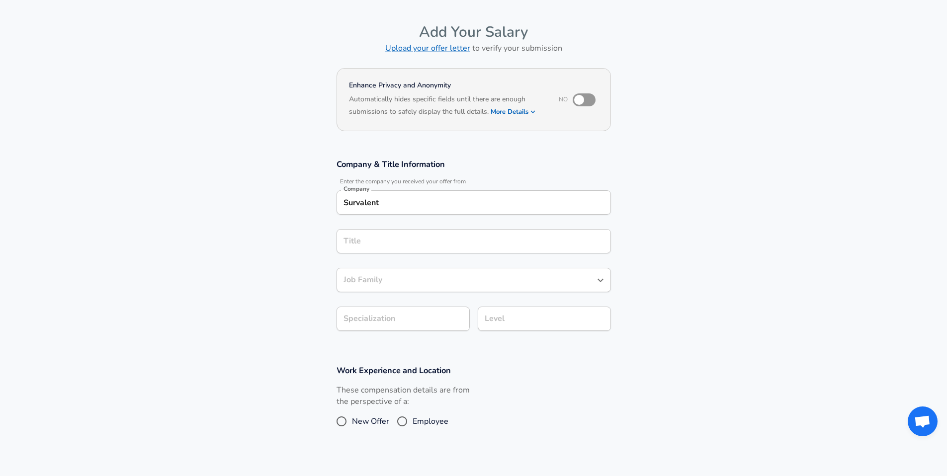 The image size is (947, 476). I want to click on button: Open, so click(600, 280).